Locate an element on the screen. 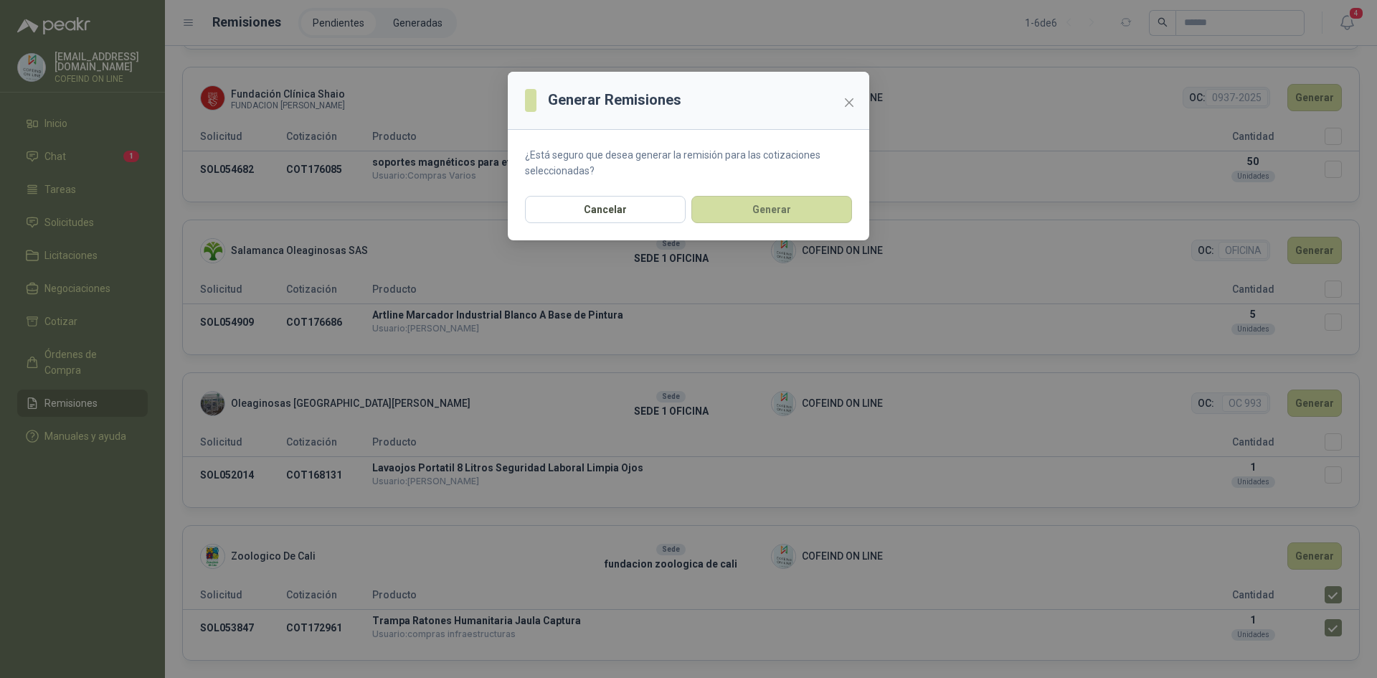 Image resolution: width=1377 pixels, height=678 pixels. h3: Generar Remisiones is located at coordinates (615, 100).